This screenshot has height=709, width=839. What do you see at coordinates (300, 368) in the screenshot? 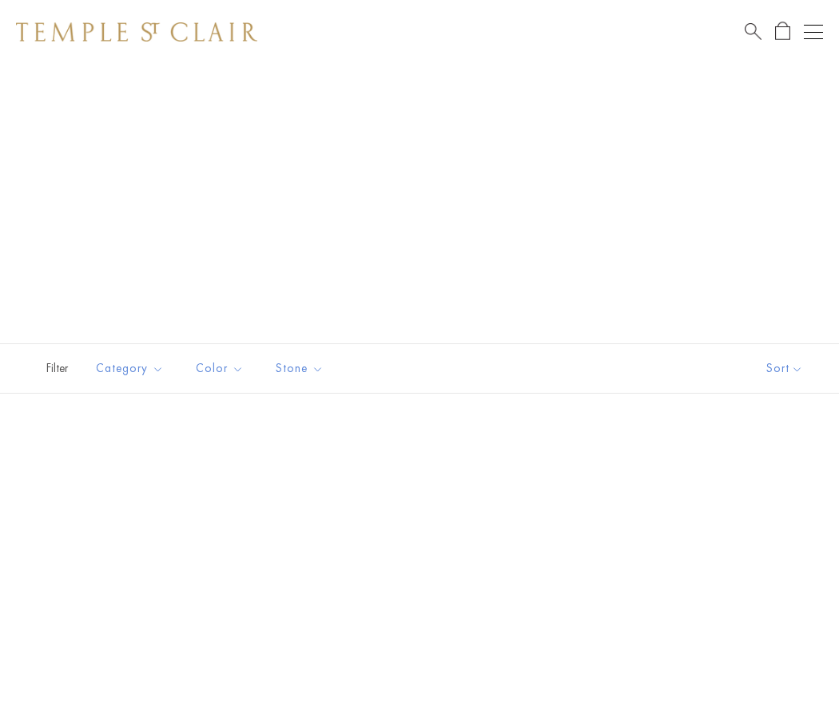
I see `button: Stone` at bounding box center [300, 368].